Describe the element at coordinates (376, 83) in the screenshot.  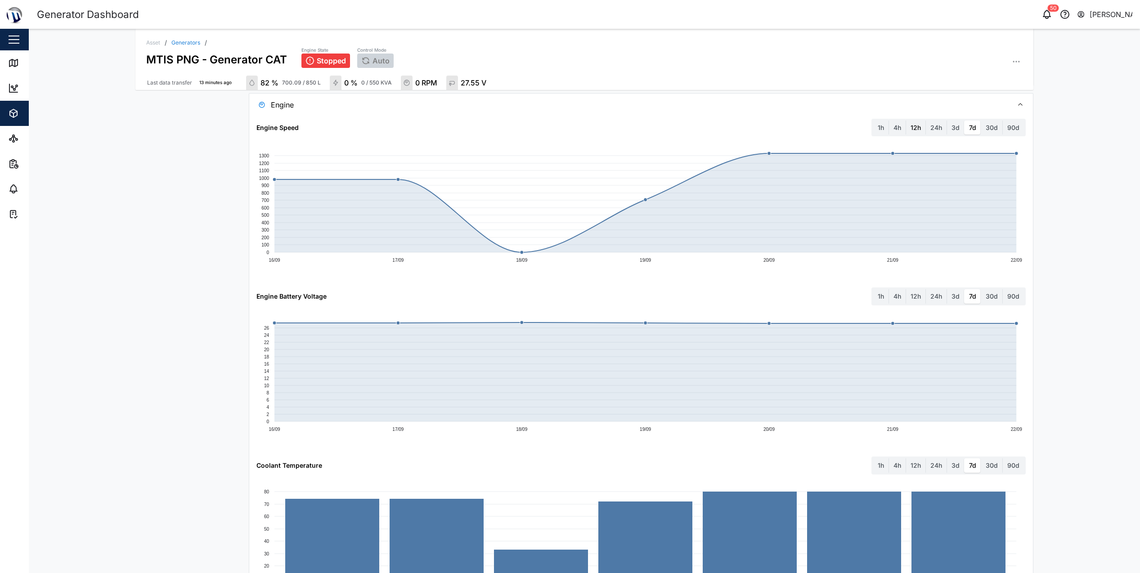
I see `div: 0 / 550 KVA` at that location.